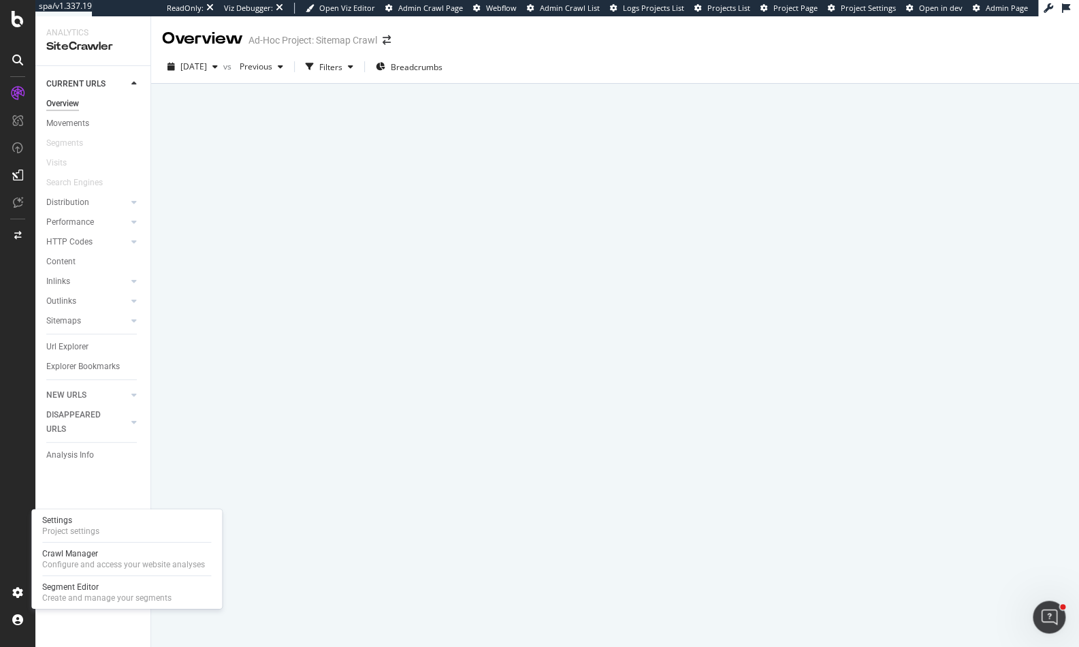 This screenshot has height=647, width=1079. I want to click on div: Filters, so click(331, 67).